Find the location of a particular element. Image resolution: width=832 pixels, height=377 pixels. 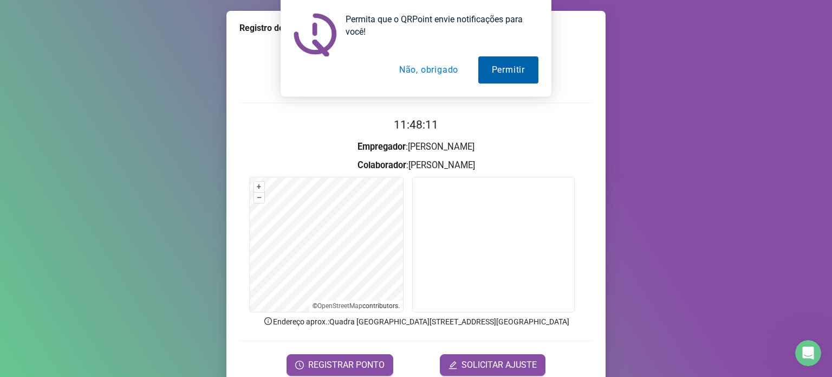

span: edit is located at coordinates (453, 365).